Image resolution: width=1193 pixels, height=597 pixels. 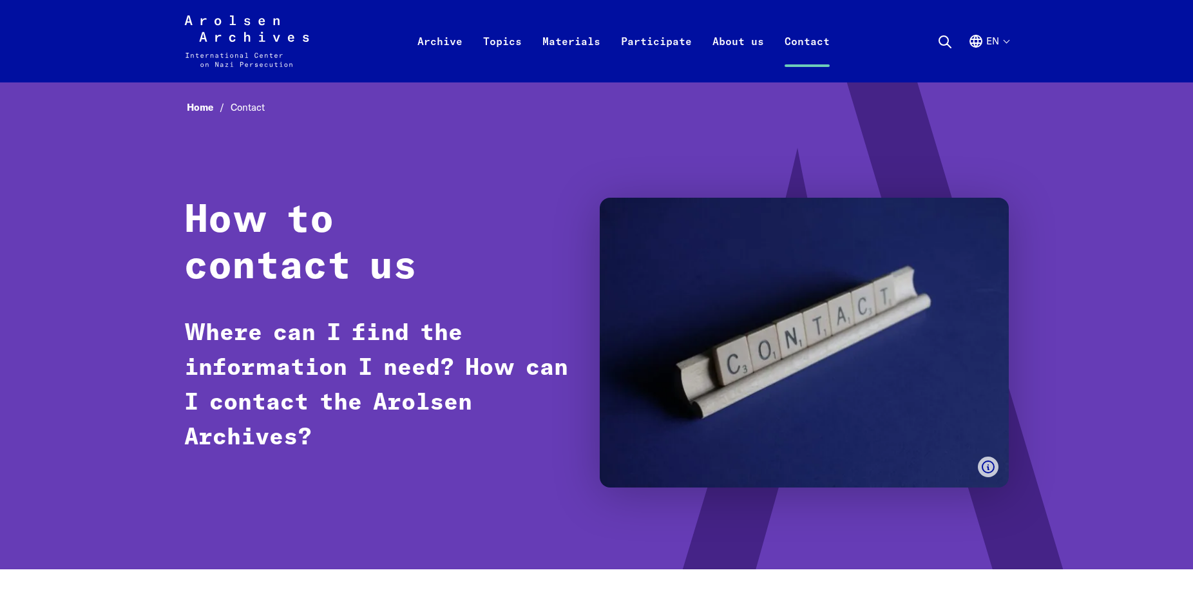 What do you see at coordinates (597, 108) in the screenshot?
I see `nav: Breadcrumb` at bounding box center [597, 108].